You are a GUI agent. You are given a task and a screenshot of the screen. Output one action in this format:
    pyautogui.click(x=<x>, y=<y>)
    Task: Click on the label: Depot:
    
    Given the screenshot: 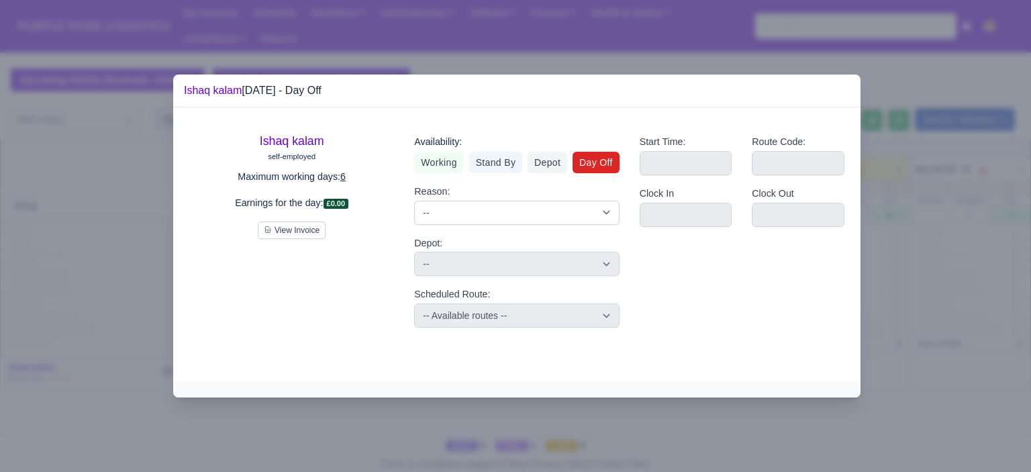 What is the action you would take?
    pyautogui.click(x=428, y=243)
    